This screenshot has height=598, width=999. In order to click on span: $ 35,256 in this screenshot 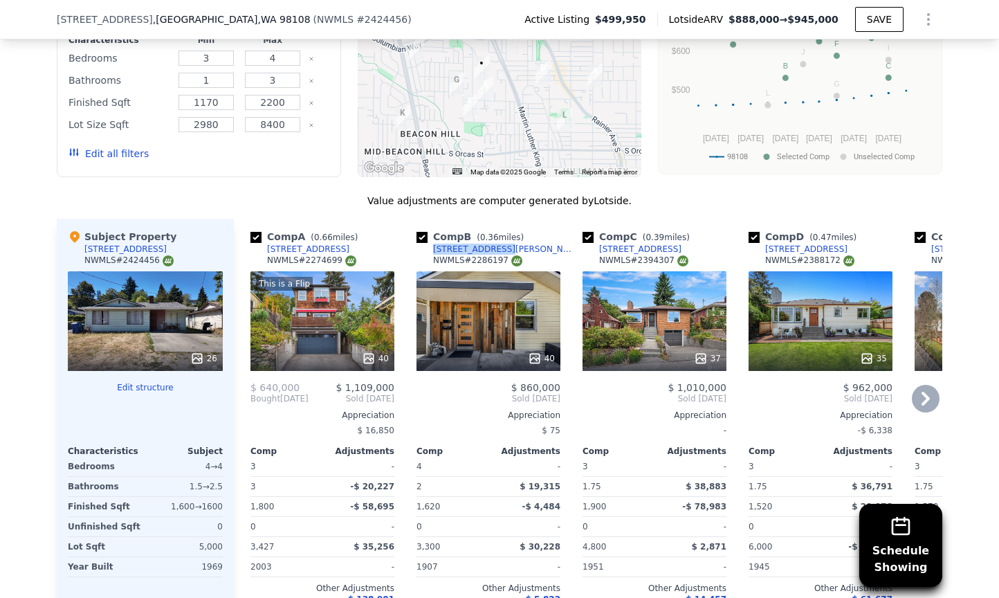, I will do `click(374, 547)`.